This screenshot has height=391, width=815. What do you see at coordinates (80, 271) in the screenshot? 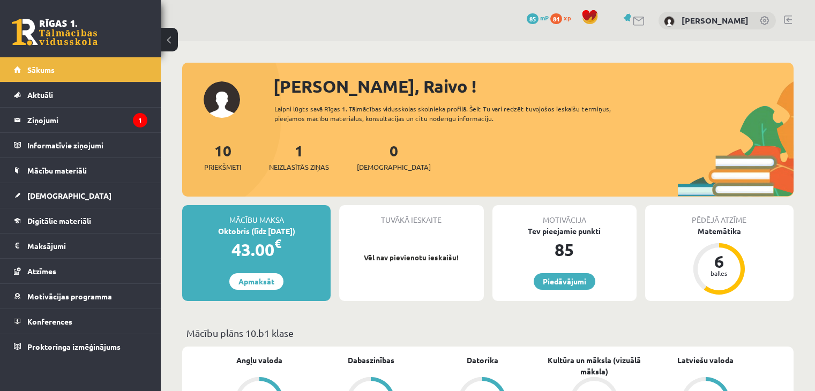
I see `a: Atzīmes` at bounding box center [80, 271].